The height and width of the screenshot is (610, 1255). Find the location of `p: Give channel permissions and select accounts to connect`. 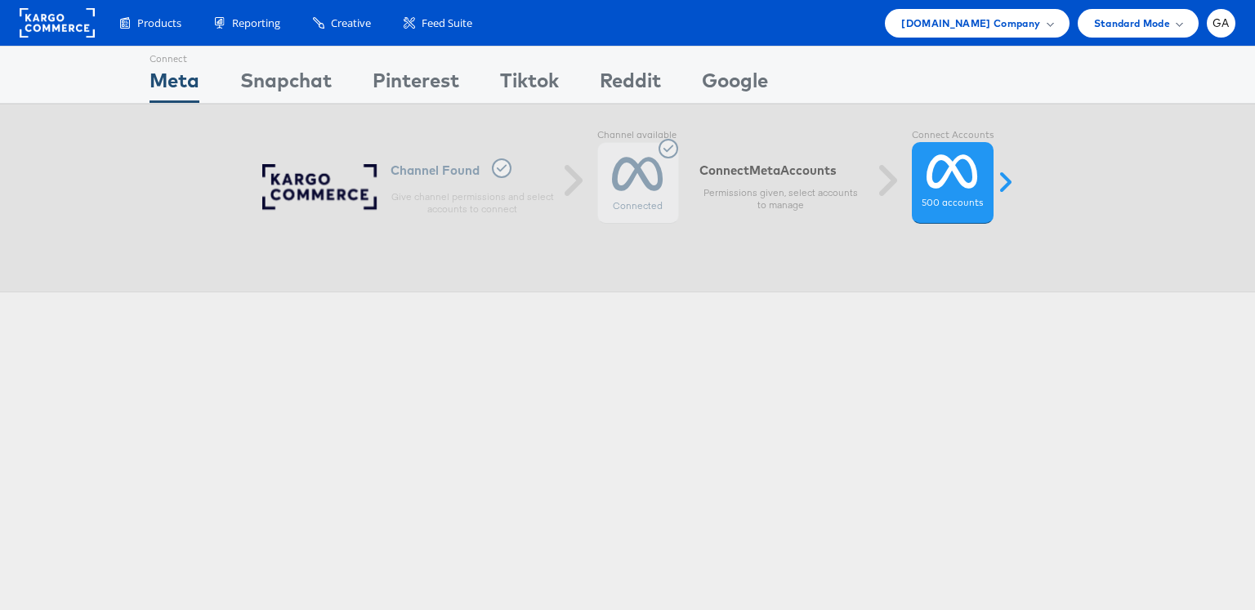

p: Give channel permissions and select accounts to connect is located at coordinates (472, 203).